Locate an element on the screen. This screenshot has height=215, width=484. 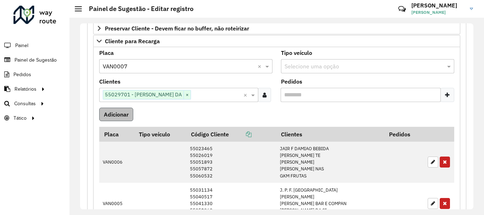
span: Painel is located at coordinates (22, 45).